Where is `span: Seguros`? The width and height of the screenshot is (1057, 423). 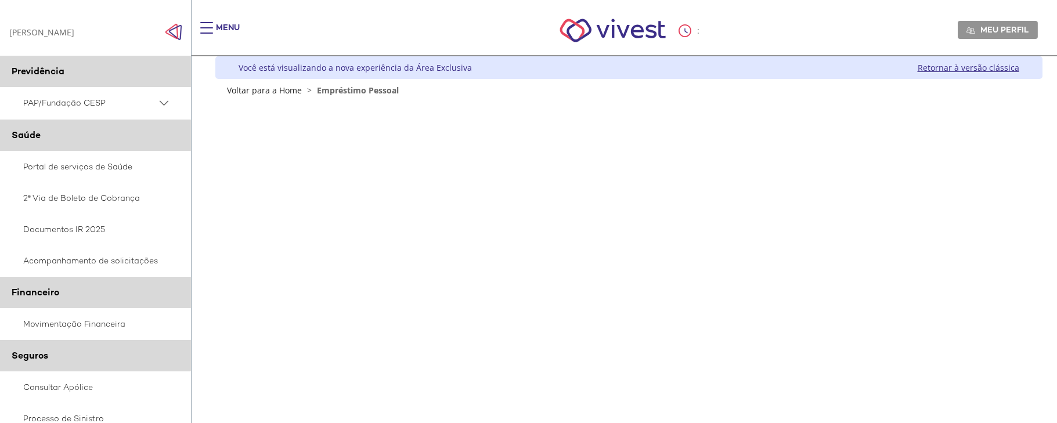
span: Seguros is located at coordinates (30, 355).